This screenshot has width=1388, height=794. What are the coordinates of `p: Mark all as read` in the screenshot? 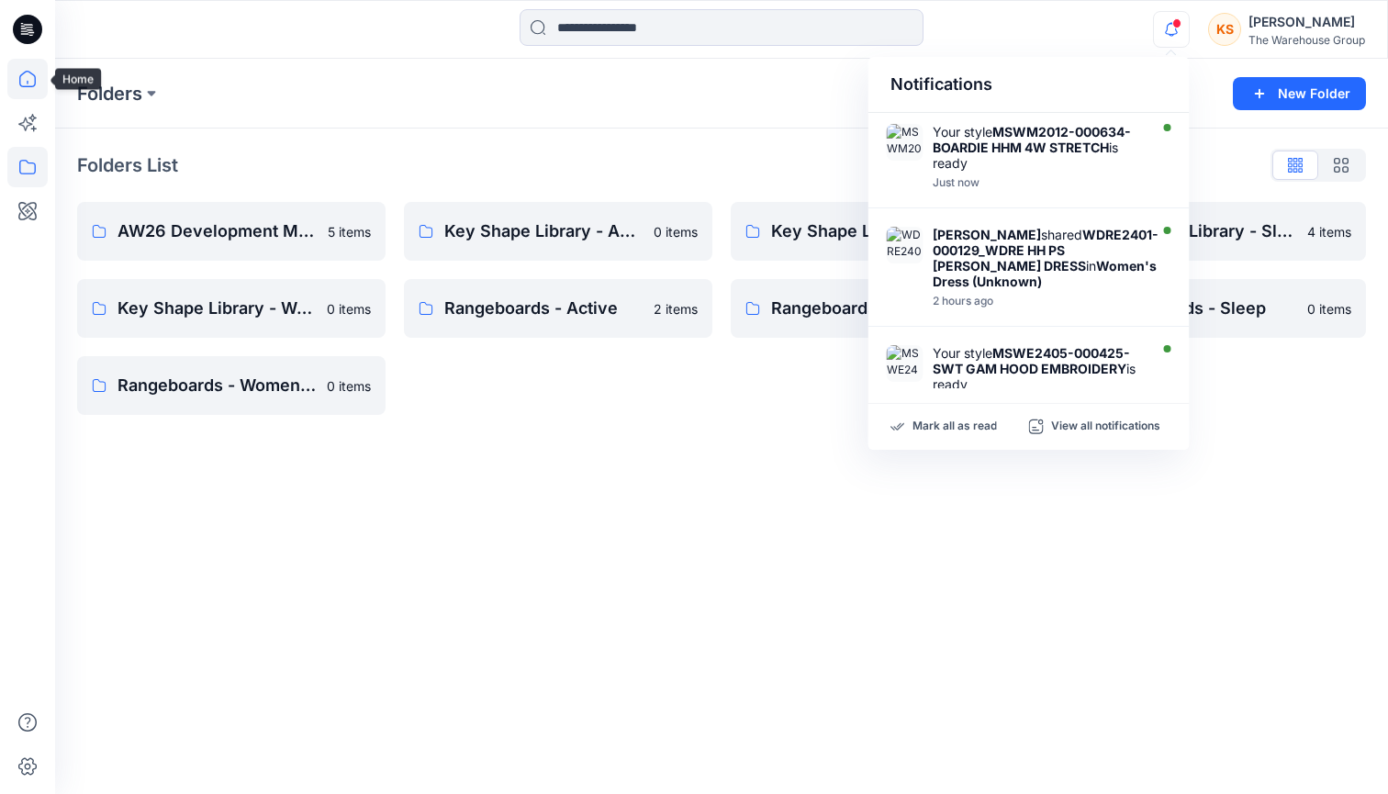 It's located at (955, 427).